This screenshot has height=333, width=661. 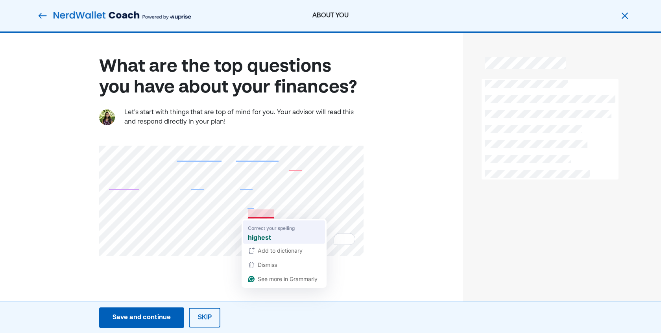 What do you see at coordinates (330, 16) in the screenshot?
I see `div: ABOUT YOU` at bounding box center [330, 16].